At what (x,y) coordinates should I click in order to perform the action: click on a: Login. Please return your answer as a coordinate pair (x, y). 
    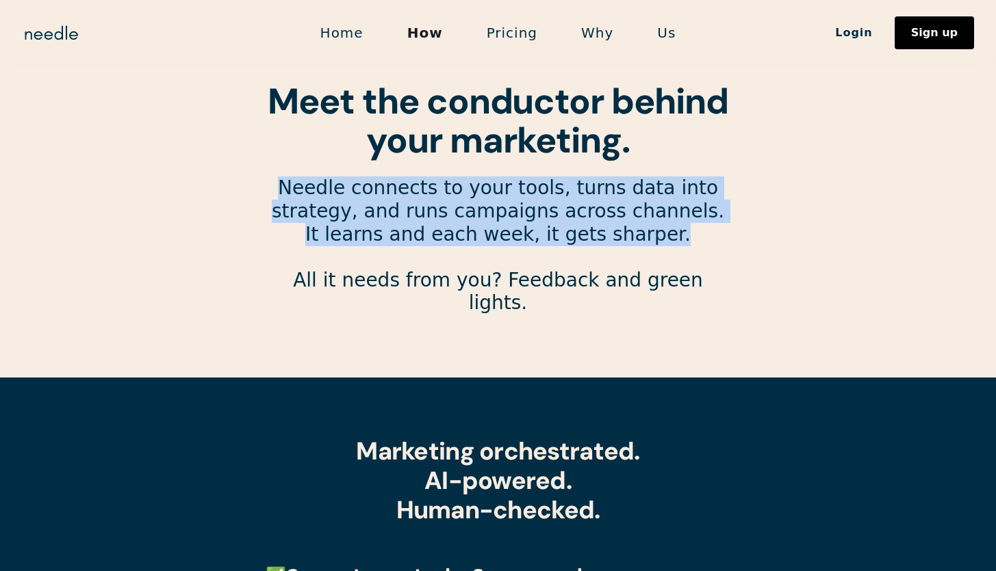
    Looking at the image, I should click on (853, 33).